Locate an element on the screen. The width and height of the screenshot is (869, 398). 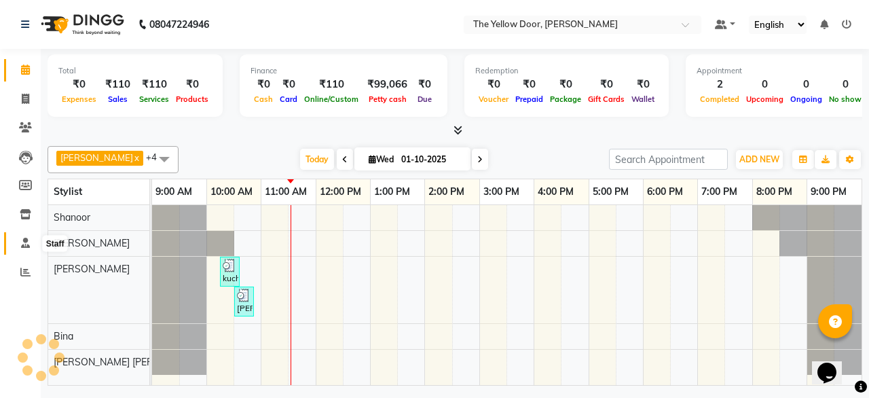
span: Shanoor is located at coordinates (72, 217).